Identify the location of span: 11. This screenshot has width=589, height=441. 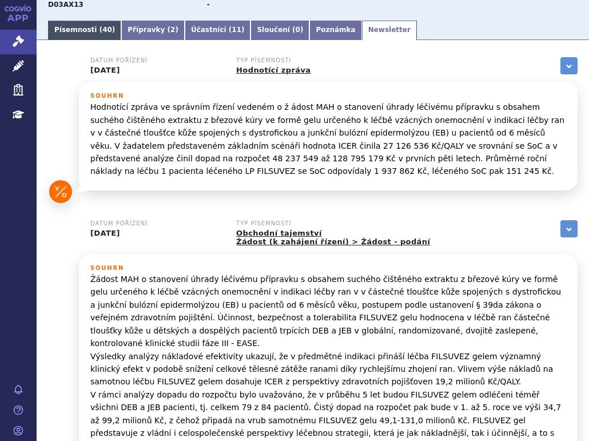
(236, 30).